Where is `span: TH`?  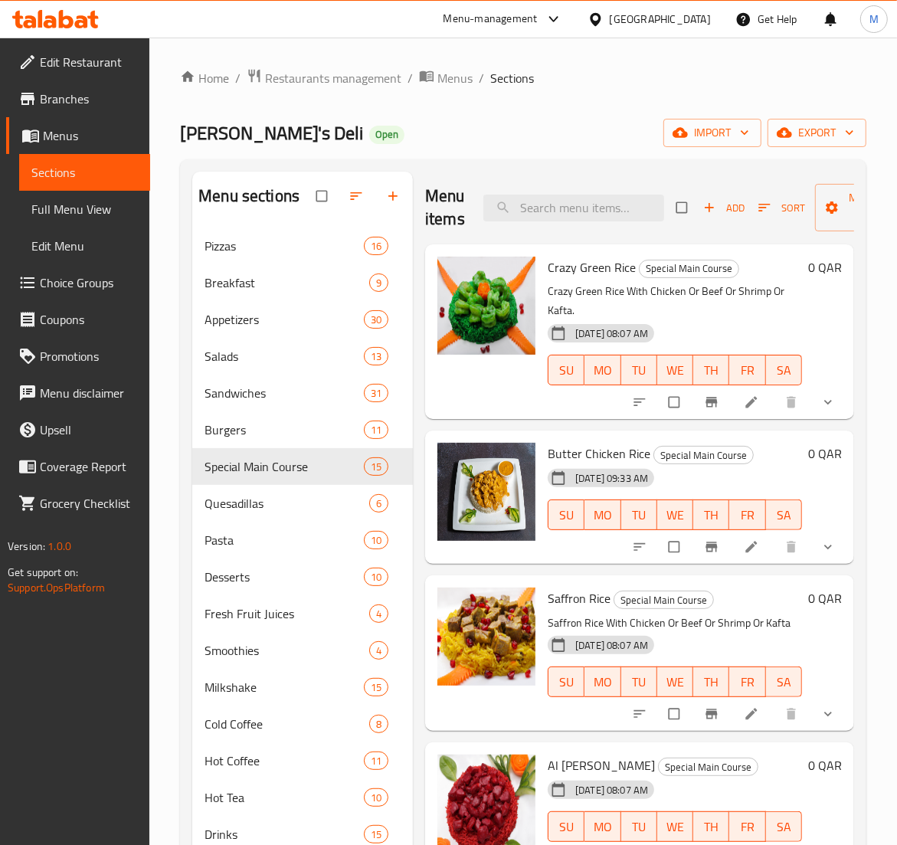 span: TH is located at coordinates (711, 682).